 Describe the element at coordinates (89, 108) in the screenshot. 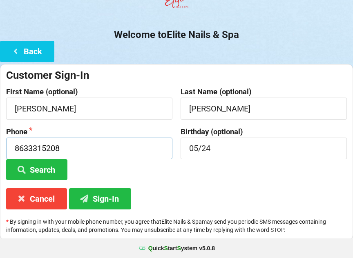

I see `input: First Name` at that location.